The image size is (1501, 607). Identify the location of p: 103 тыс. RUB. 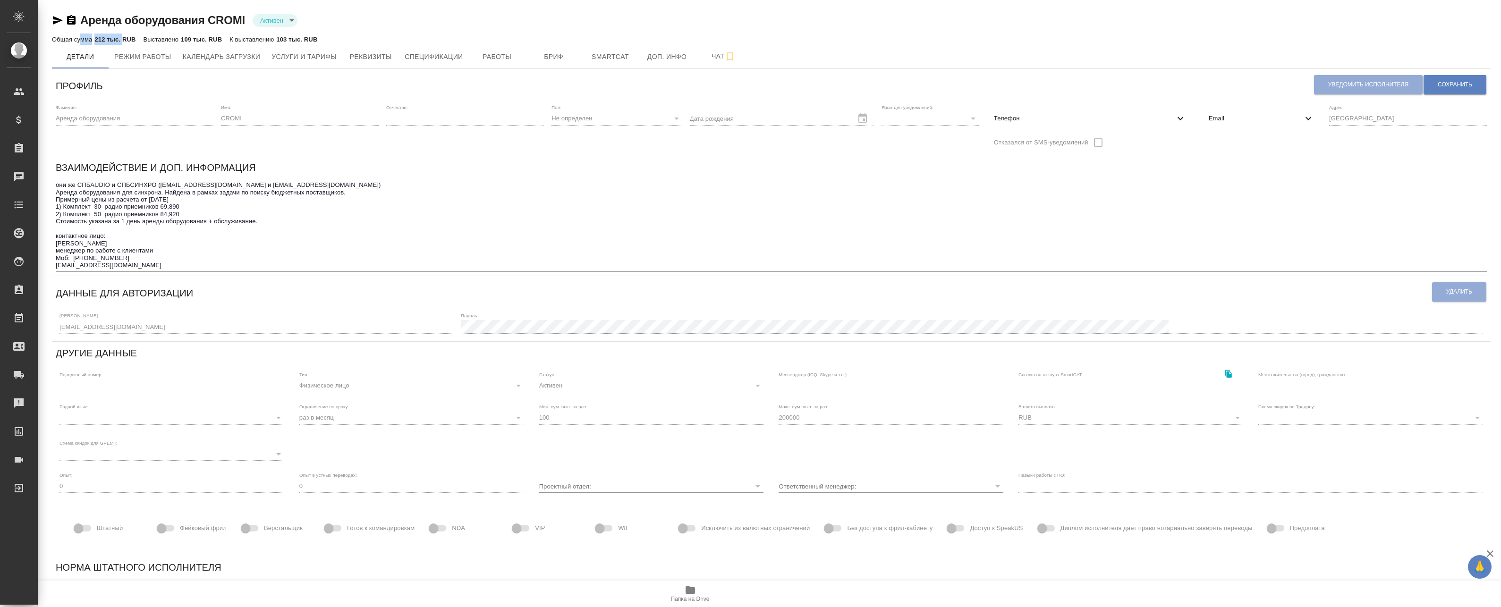
(296, 39).